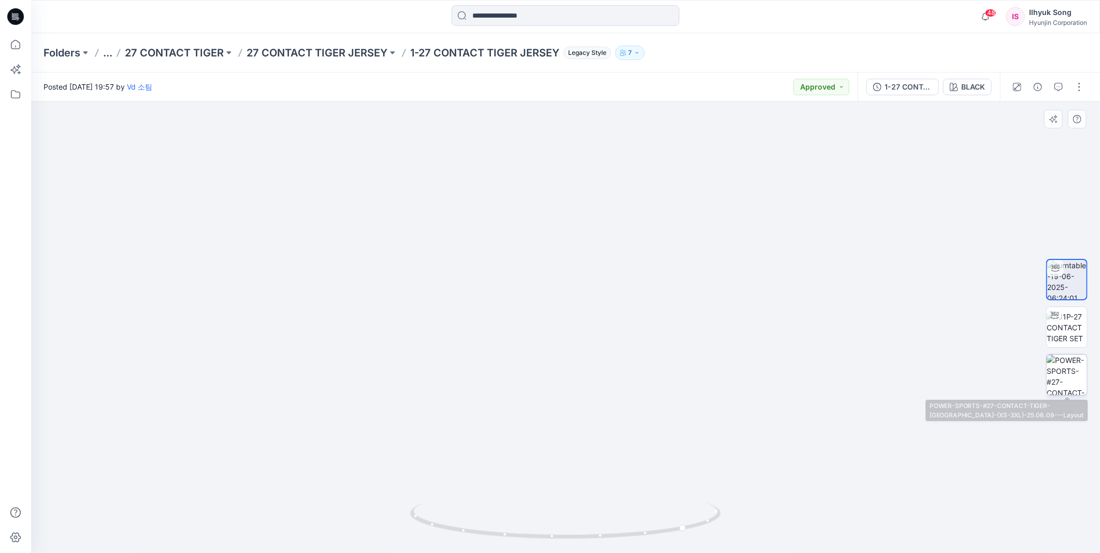  What do you see at coordinates (317, 53) in the screenshot?
I see `a: 27 CONTACT TIGER JERSEY` at bounding box center [317, 53].